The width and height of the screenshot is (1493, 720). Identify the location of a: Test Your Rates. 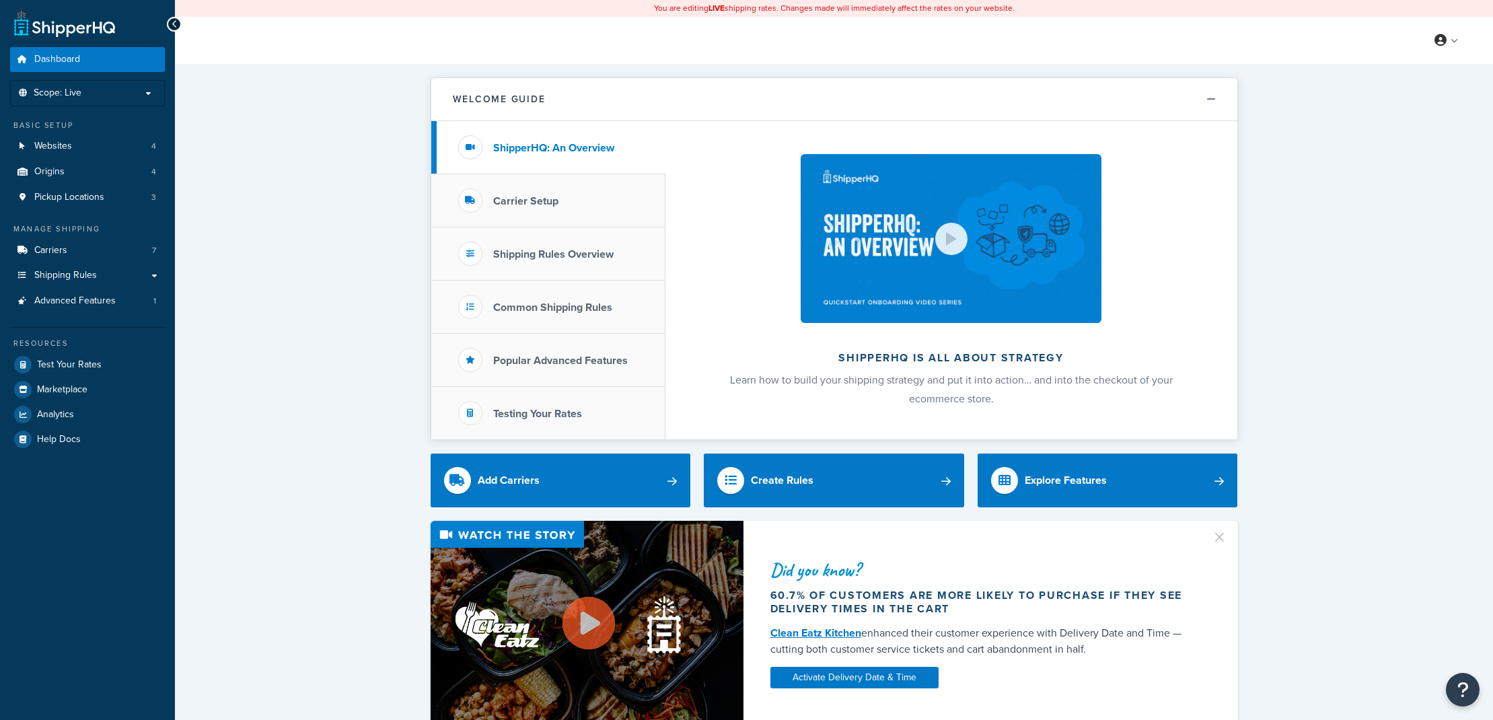
(87, 365).